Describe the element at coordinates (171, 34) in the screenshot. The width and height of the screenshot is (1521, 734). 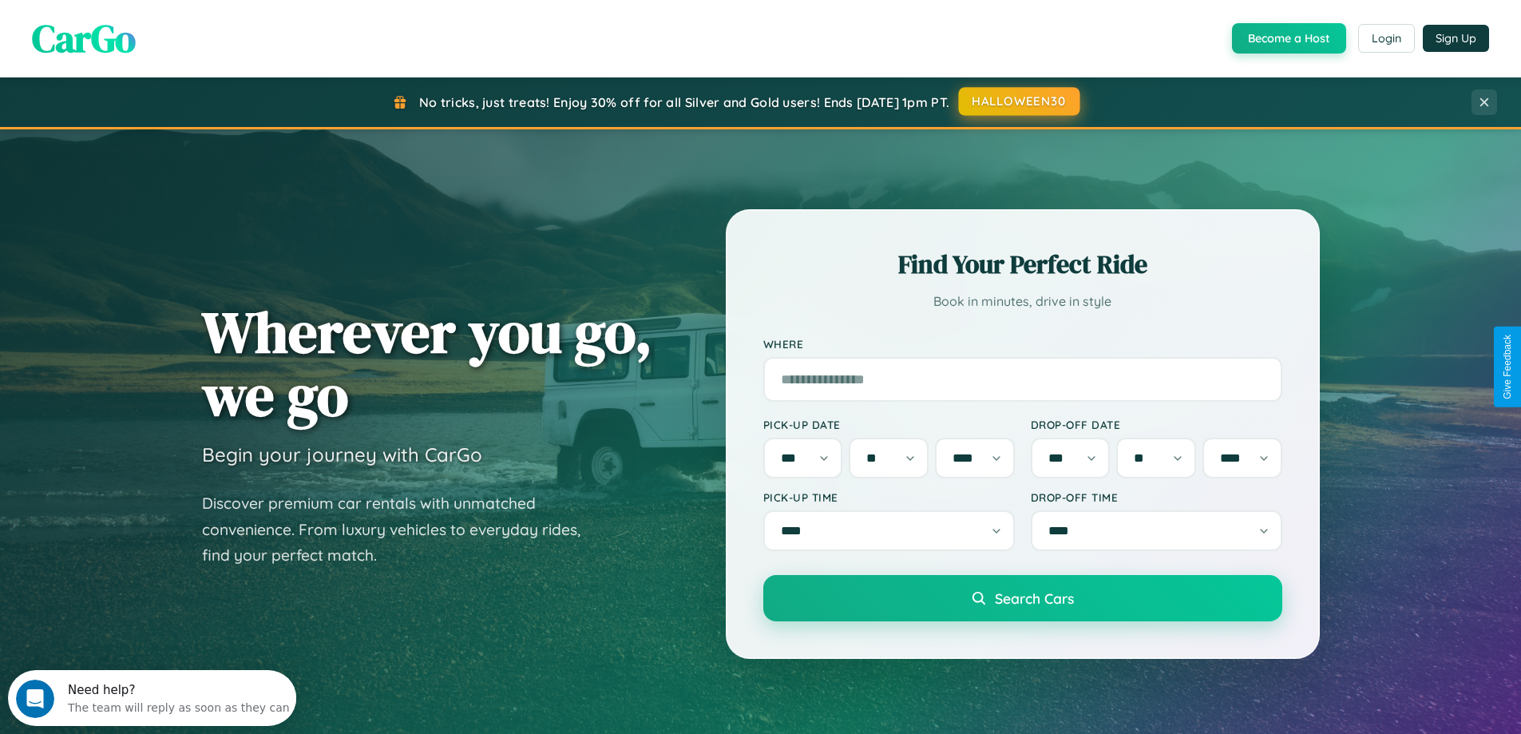
I see `div: The team will reply as soon as they can` at that location.